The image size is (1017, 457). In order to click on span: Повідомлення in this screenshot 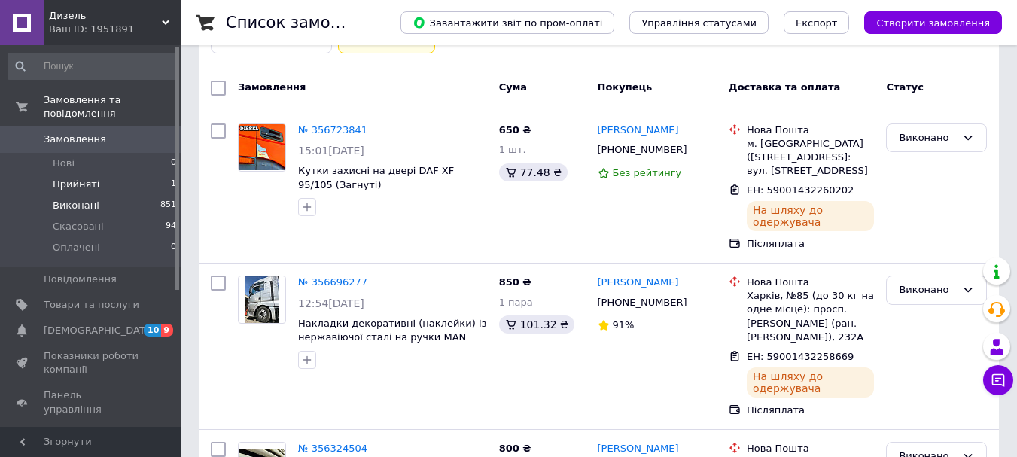, I will do `click(80, 279)`.